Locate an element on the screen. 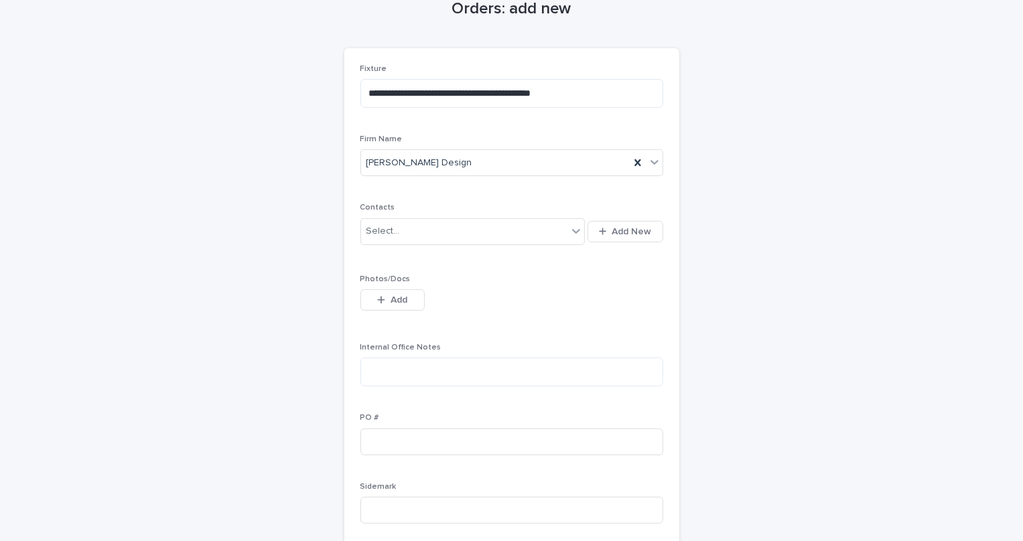  button: Add New is located at coordinates (625, 232).